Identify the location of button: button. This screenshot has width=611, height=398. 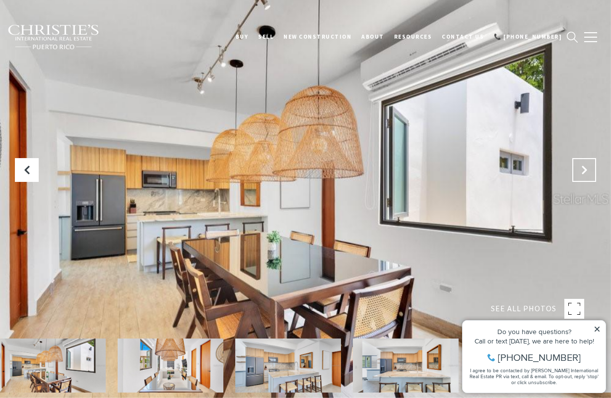
(591, 37).